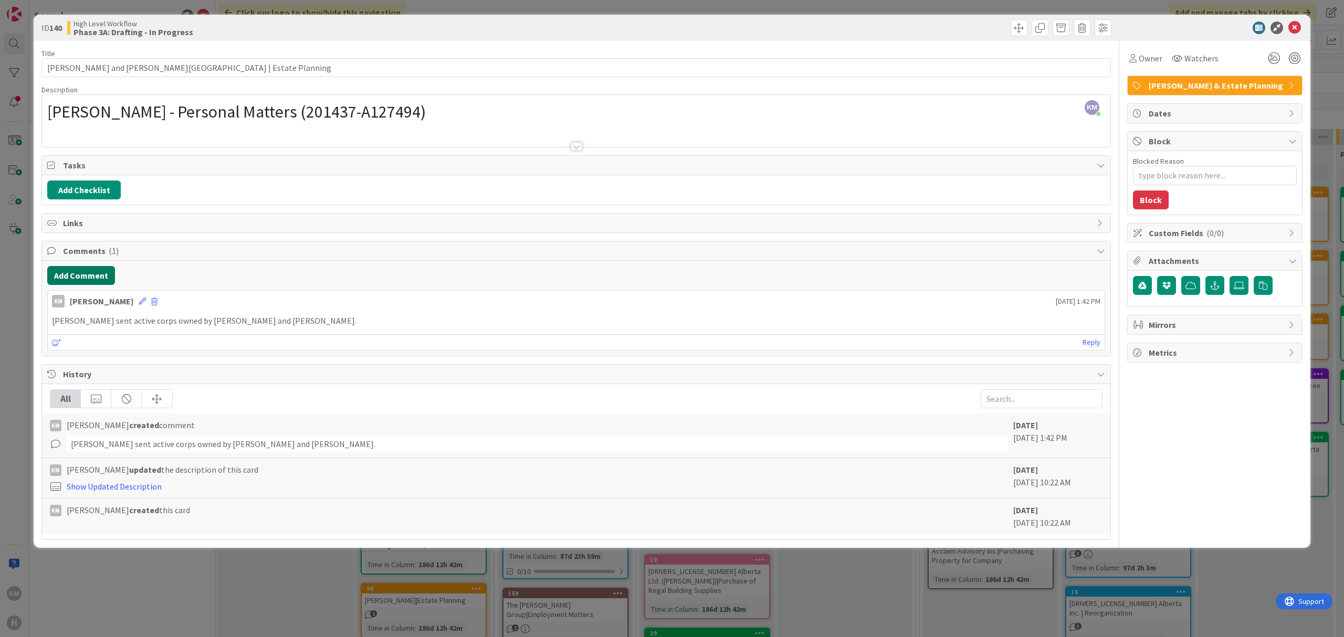 The height and width of the screenshot is (637, 1344). Describe the element at coordinates (35, 8) in the screenshot. I see `span: Support` at that location.